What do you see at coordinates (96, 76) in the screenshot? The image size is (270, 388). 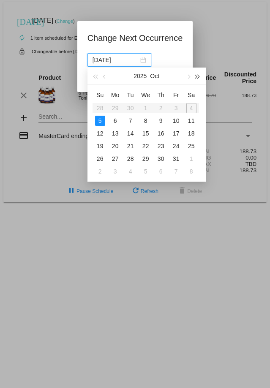 I see `button: Last year (Control + left)` at bounding box center [96, 76].